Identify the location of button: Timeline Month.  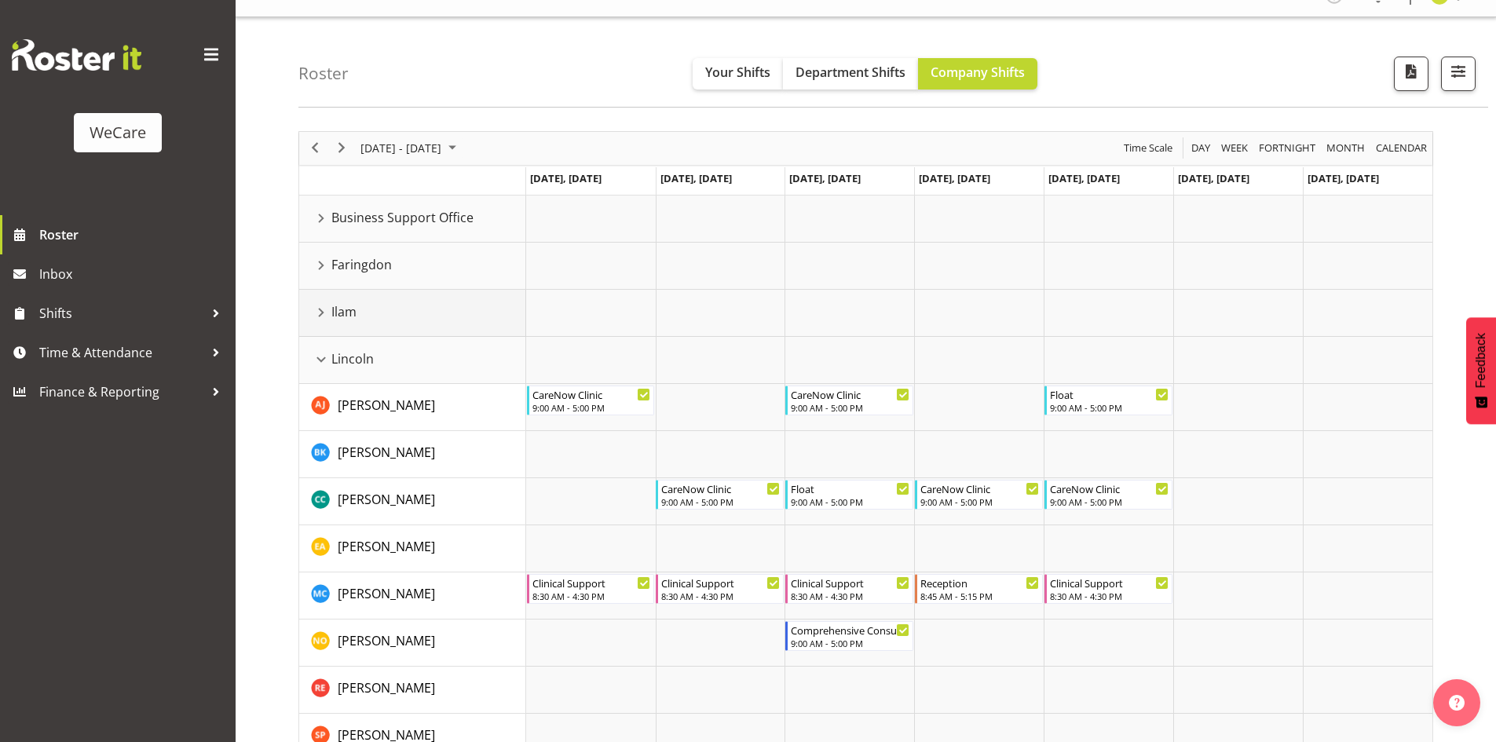
(1346, 148).